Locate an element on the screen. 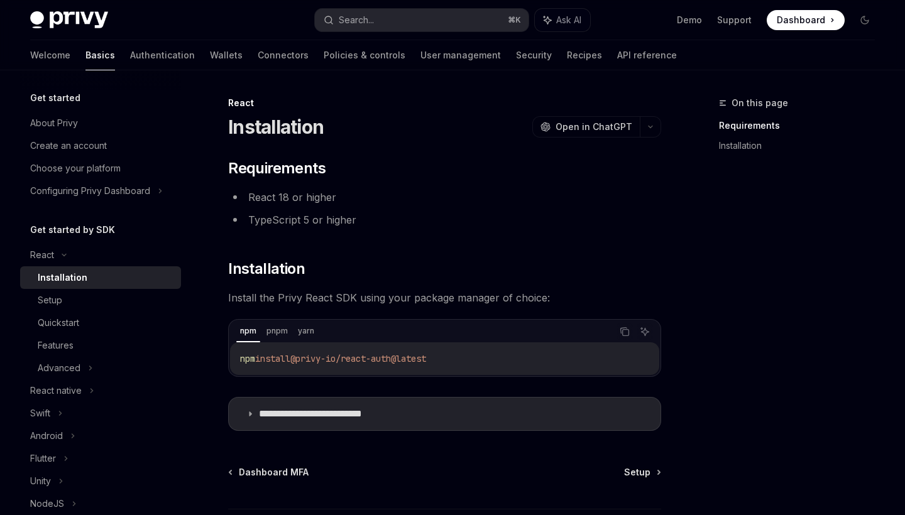 Image resolution: width=905 pixels, height=515 pixels. div: Features is located at coordinates (55, 346).